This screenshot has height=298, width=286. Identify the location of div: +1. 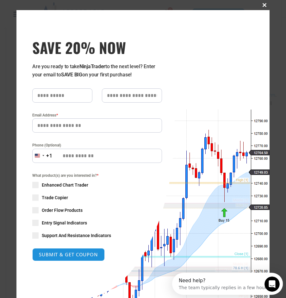
(49, 156).